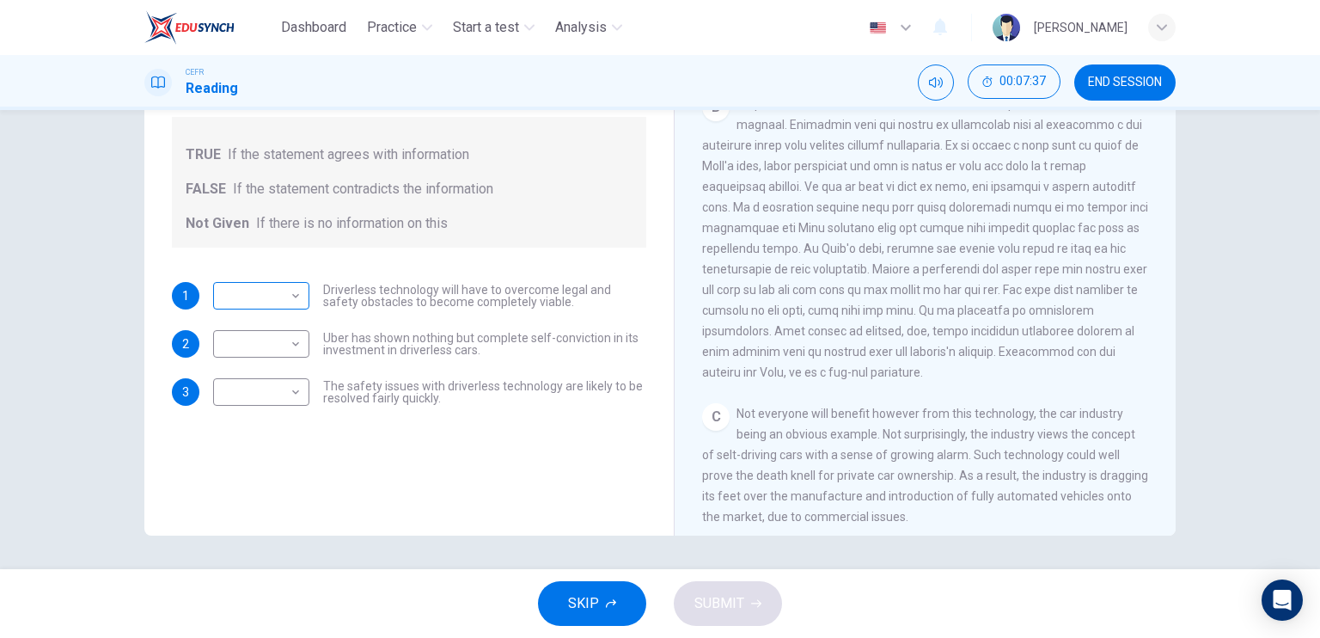 Image resolution: width=1320 pixels, height=638 pixels. What do you see at coordinates (217, 223) in the screenshot?
I see `span: Not Given` at bounding box center [217, 223].